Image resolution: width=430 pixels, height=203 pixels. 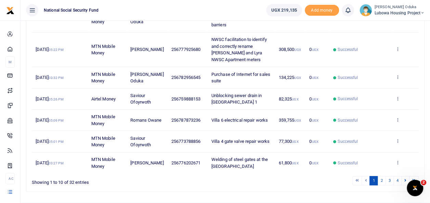 What do you see at coordinates (288, 99) in the screenshot?
I see `span: 82,325` at bounding box center [288, 99].